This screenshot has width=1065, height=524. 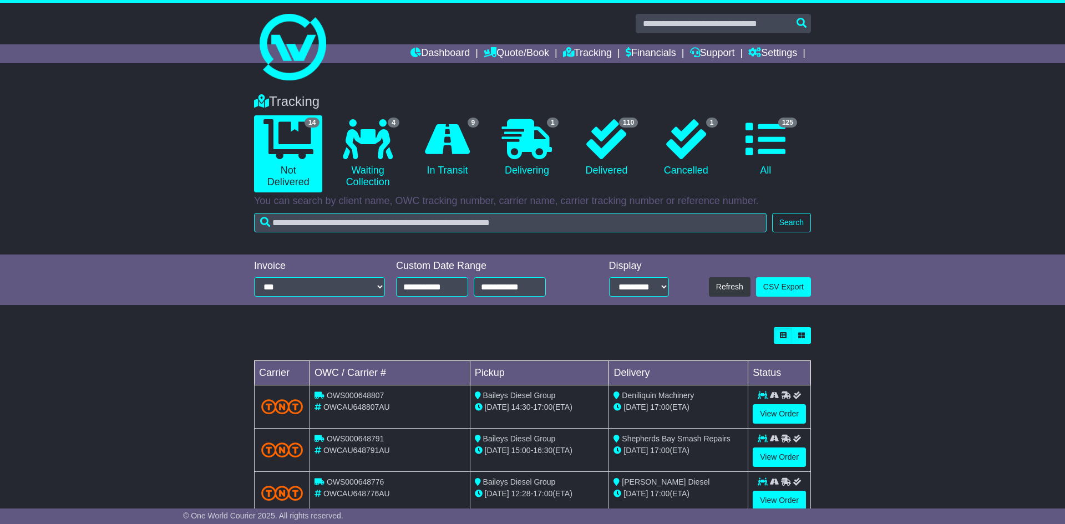 I want to click on span: © One World Courier 2025. All rights reserved., so click(x=263, y=516).